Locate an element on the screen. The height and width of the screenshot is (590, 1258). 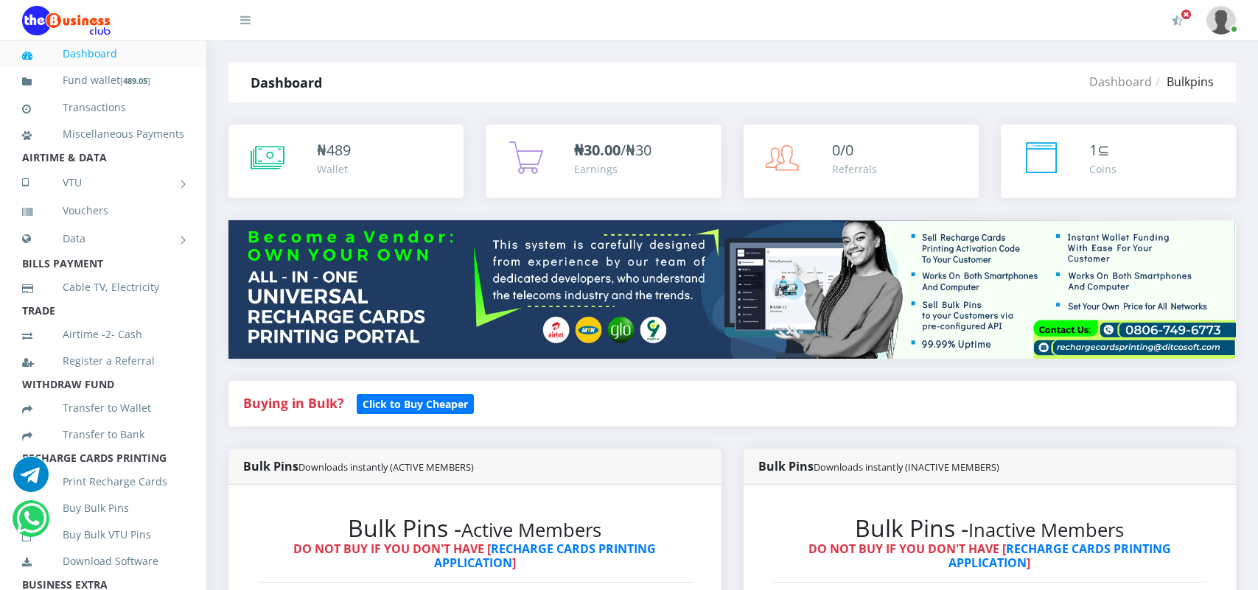
a: Buy Bulk Pins is located at coordinates (103, 509).